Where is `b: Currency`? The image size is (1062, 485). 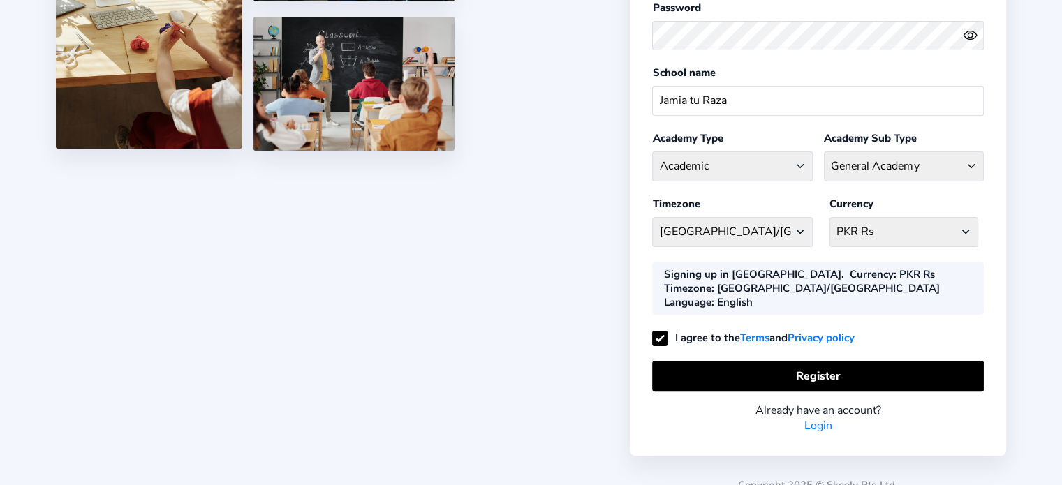
b: Currency is located at coordinates (871, 274).